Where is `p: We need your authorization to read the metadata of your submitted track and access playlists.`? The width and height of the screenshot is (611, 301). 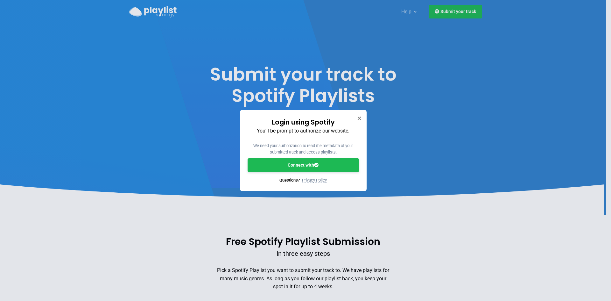 p: We need your authorization to read the metadata of your submitted track and access playlists. is located at coordinates (303, 149).